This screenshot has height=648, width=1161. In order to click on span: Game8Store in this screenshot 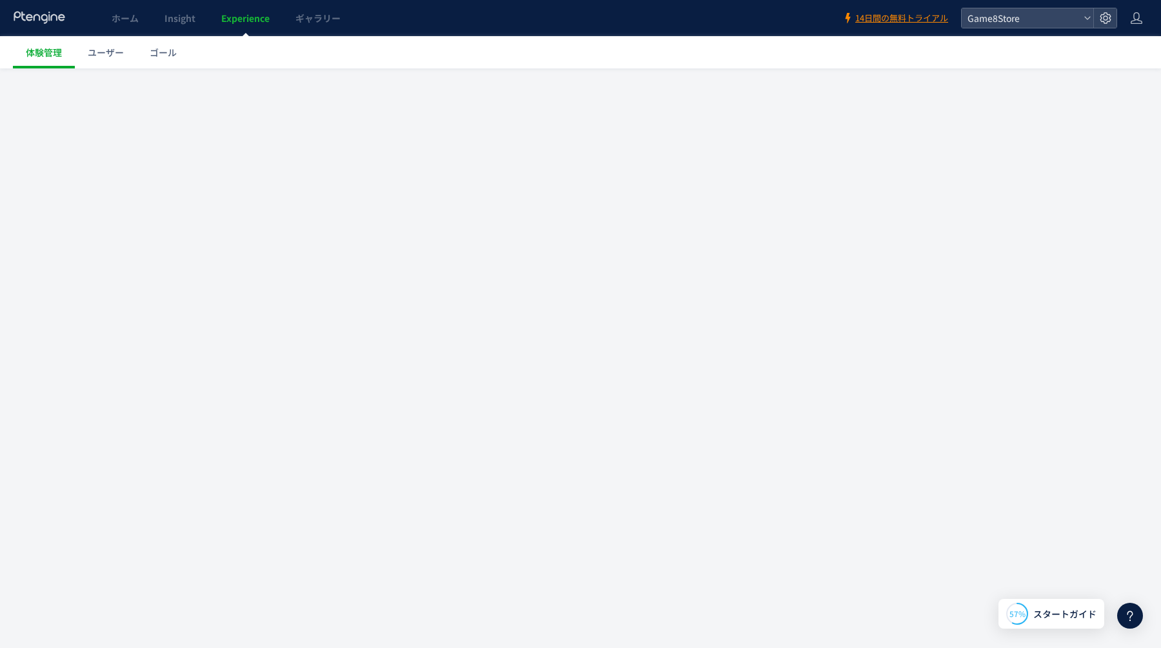, I will do `click(1021, 18)`.